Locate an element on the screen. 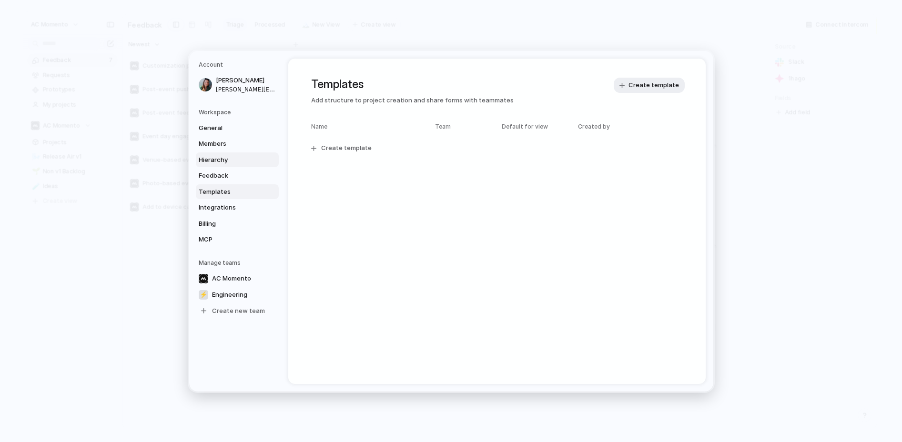  span: Default for view is located at coordinates (525, 126).